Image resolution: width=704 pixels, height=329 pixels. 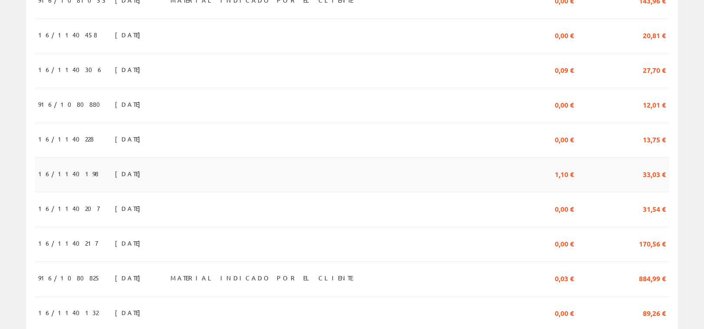 I want to click on span: 16/1140228, so click(x=66, y=139).